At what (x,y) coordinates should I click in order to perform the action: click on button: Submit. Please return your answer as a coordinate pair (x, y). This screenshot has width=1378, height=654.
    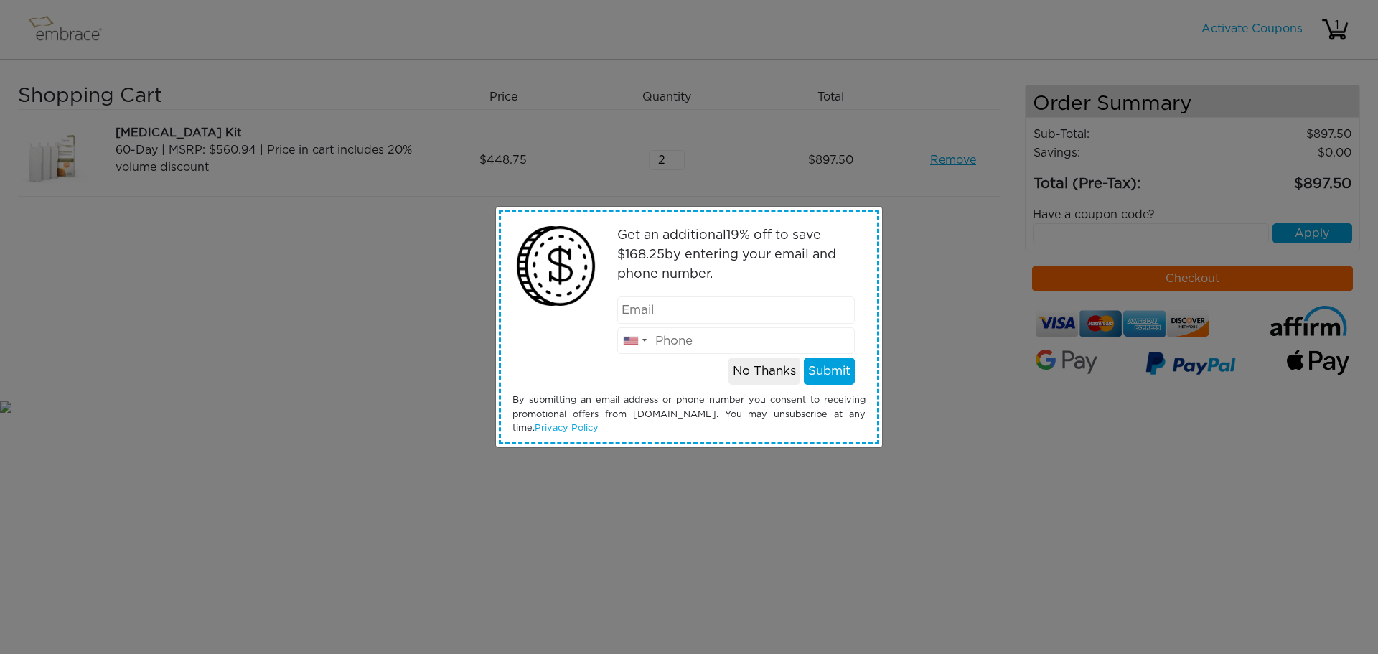
    Looking at the image, I should click on (829, 371).